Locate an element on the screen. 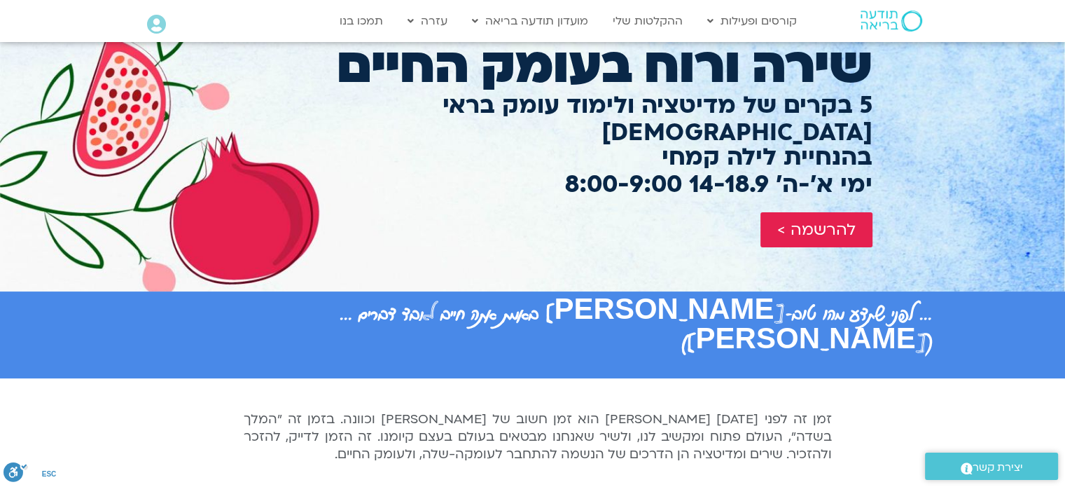 The height and width of the screenshot is (487, 1065). a: עזרה is located at coordinates (427, 21).